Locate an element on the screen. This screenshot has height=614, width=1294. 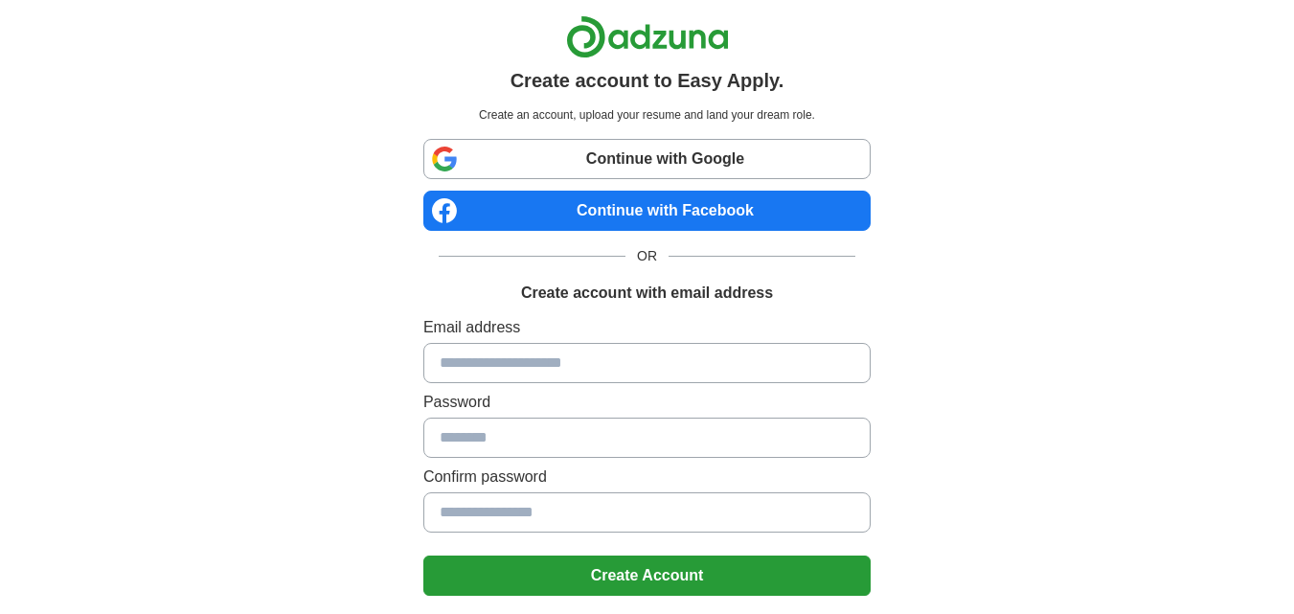
label: Email address is located at coordinates (647, 328).